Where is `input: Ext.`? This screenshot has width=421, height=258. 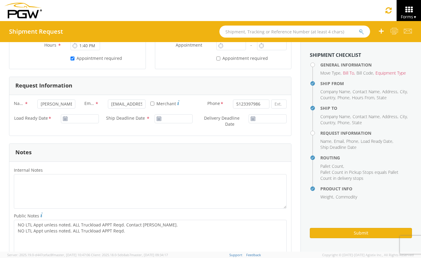
input: Ext. is located at coordinates (279, 104).